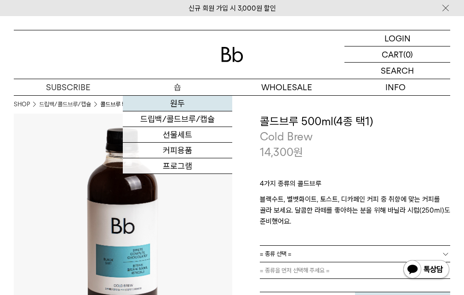 The height and width of the screenshot is (295, 464). What do you see at coordinates (22, 104) in the screenshot?
I see `a: SHOP` at bounding box center [22, 104].